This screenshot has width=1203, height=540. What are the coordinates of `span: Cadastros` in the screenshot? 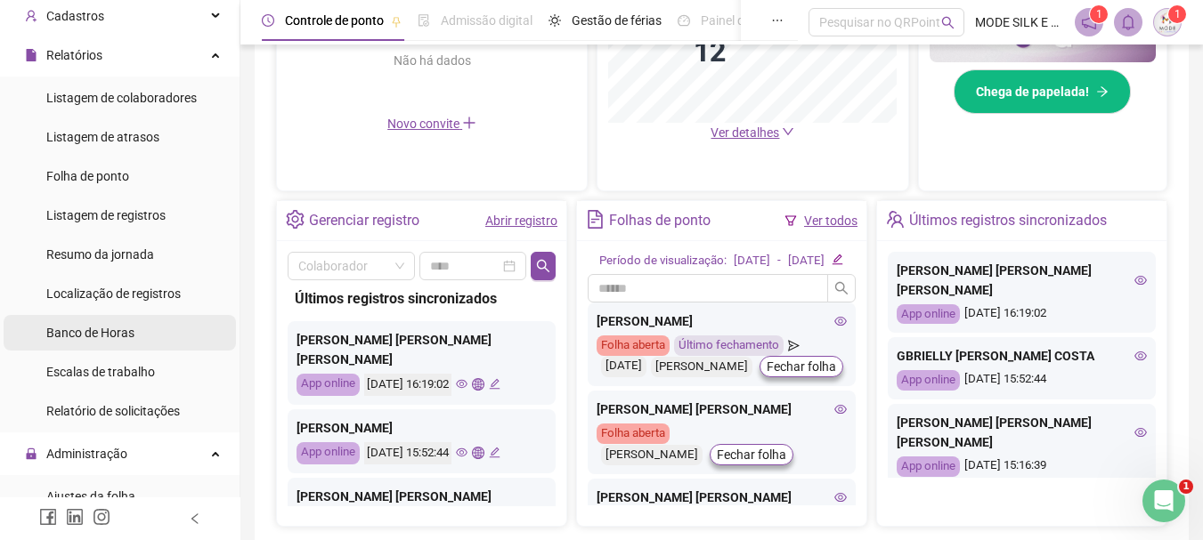 It's located at (75, 16).